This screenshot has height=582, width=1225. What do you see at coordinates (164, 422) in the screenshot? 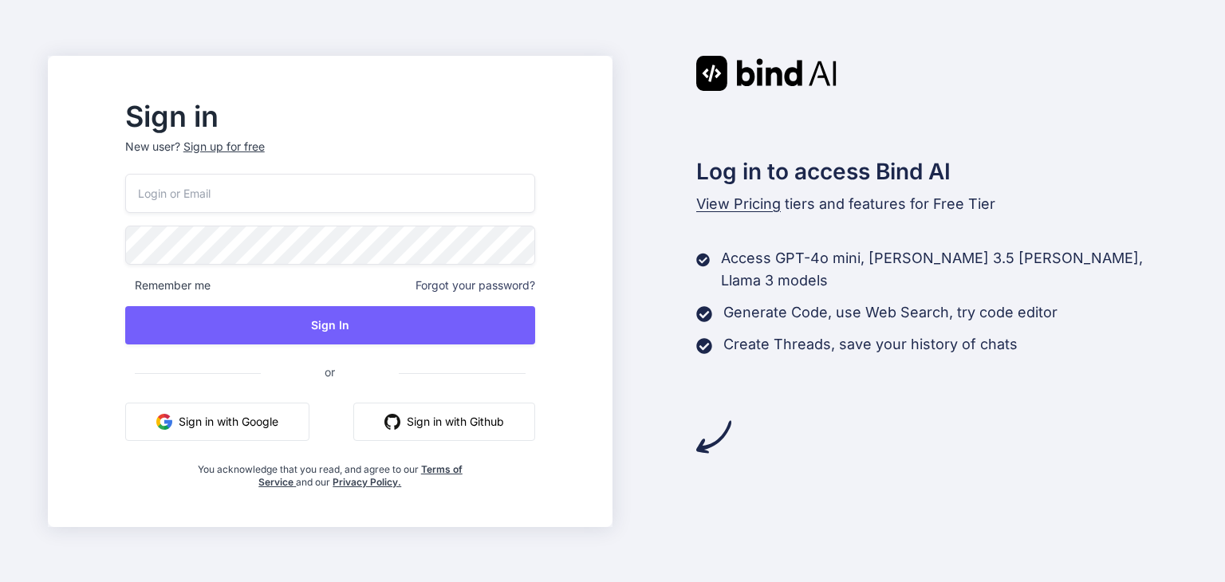
I see `img: google` at bounding box center [164, 422].